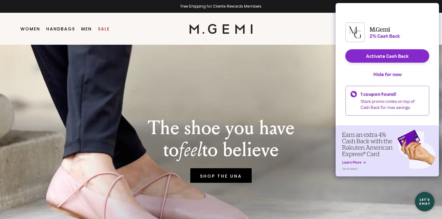 The image size is (442, 219). What do you see at coordinates (60, 29) in the screenshot?
I see `a: Handbags` at bounding box center [60, 29].